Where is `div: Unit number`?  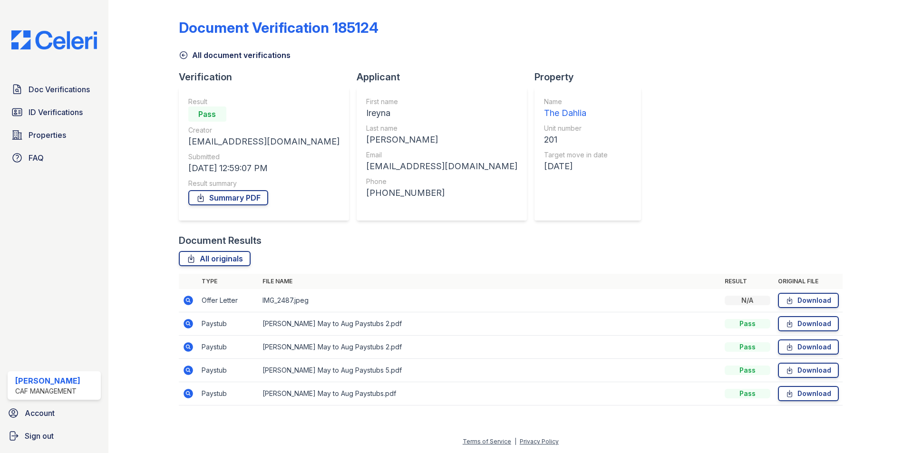
div: Unit number is located at coordinates (576, 128).